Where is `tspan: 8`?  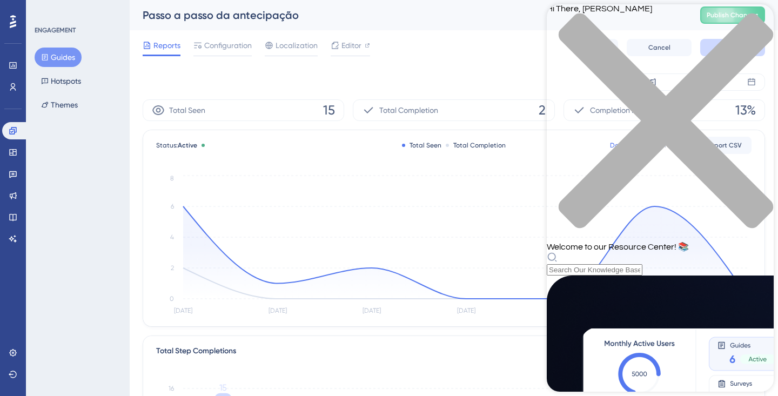
tspan: 8 is located at coordinates (172, 178).